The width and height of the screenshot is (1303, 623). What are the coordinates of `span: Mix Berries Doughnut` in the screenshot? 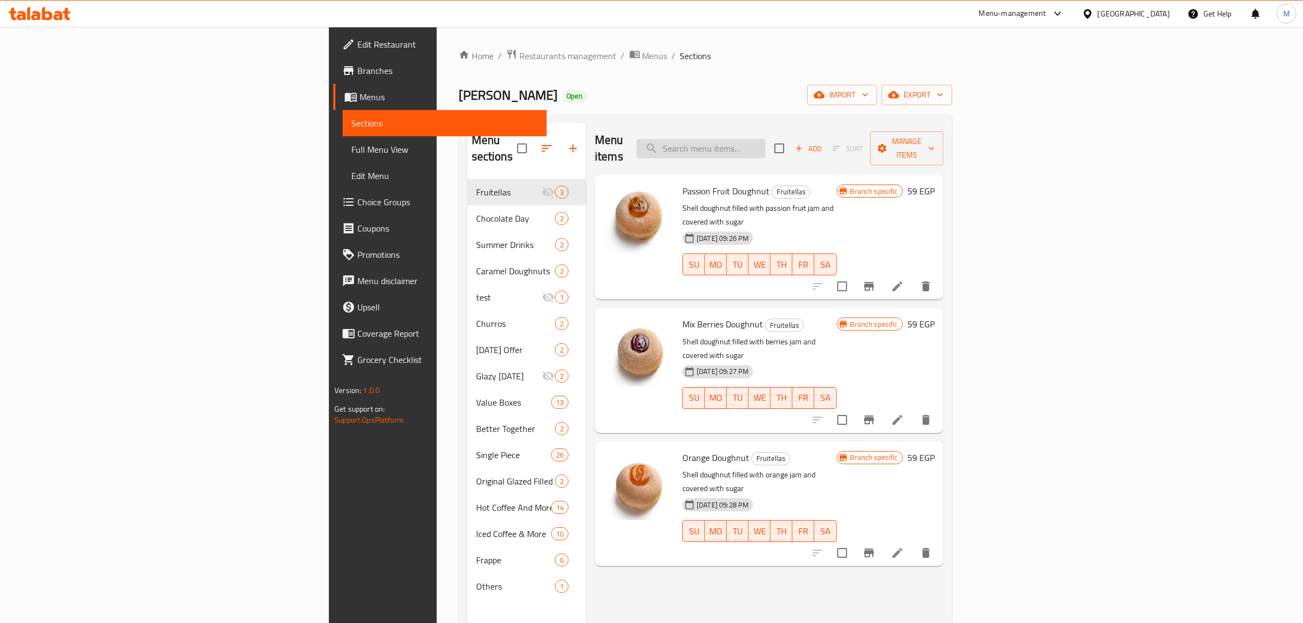 It's located at (722, 324).